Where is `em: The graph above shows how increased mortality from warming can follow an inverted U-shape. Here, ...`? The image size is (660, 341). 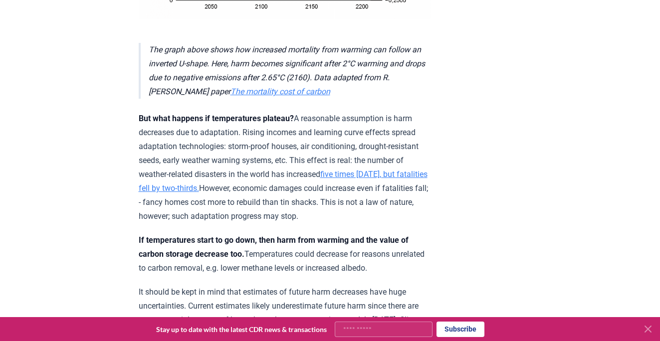
em: The graph above shows how increased mortality from warming can follow an inverted U-shape. Here, ... is located at coordinates (287, 70).